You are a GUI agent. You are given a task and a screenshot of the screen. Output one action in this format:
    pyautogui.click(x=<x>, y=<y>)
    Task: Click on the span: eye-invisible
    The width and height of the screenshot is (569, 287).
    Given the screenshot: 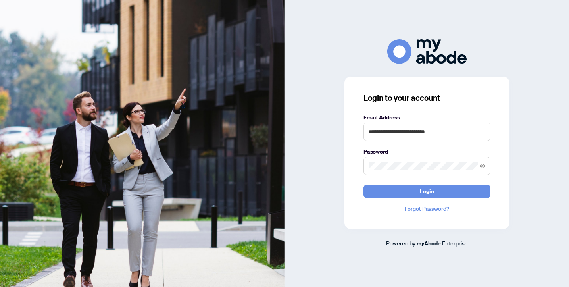 What is the action you would take?
    pyautogui.click(x=482, y=166)
    